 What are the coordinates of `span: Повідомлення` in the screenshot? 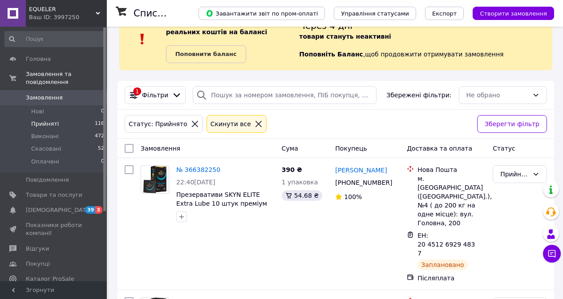 It's located at (47, 180).